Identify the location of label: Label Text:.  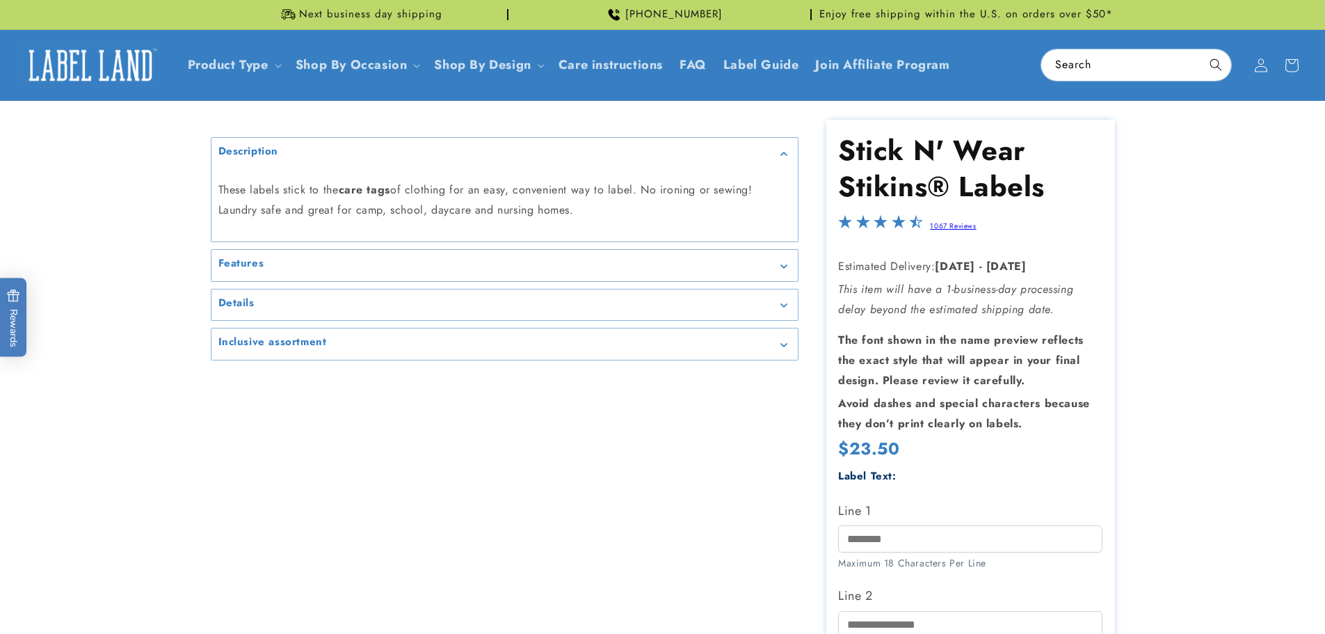
(867, 476).